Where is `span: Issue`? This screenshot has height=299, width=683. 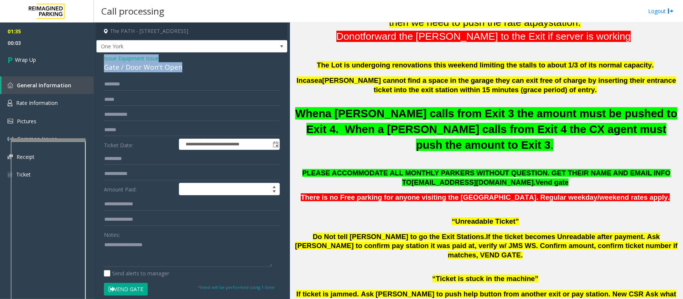
span: Issue is located at coordinates (110, 58).